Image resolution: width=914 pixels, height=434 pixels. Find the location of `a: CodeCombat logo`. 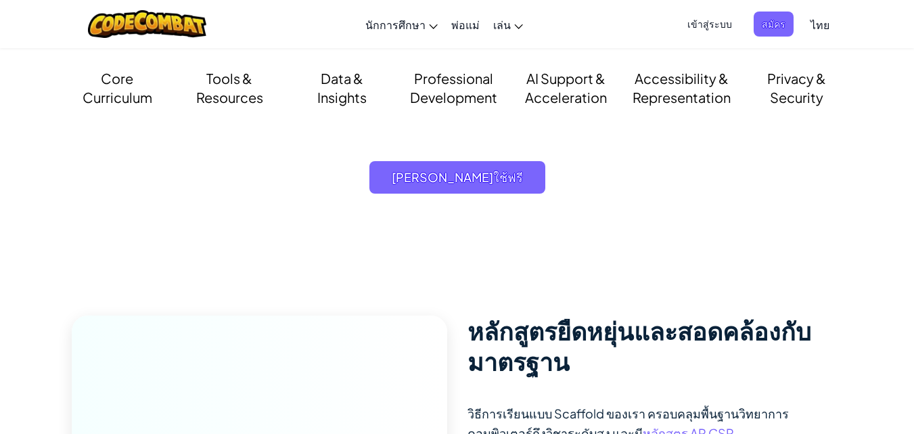

a: CodeCombat logo is located at coordinates (147, 24).